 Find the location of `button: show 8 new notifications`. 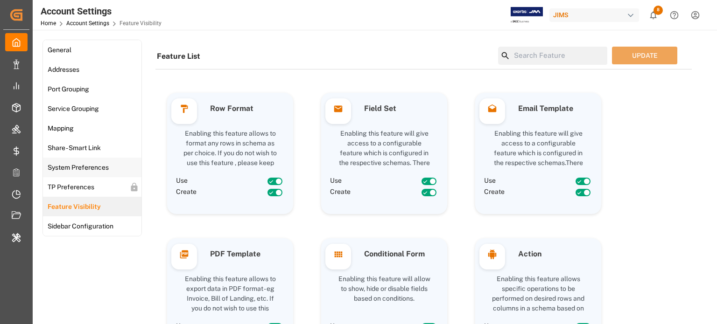

button: show 8 new notifications is located at coordinates (653, 15).